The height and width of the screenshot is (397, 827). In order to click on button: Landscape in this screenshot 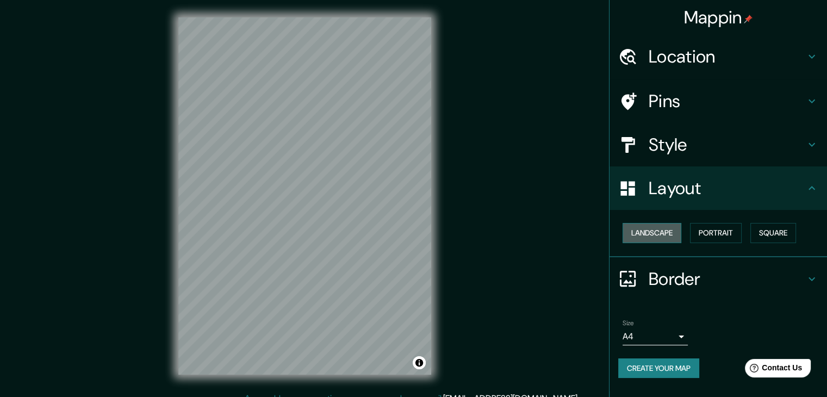, I will do `click(652, 233)`.